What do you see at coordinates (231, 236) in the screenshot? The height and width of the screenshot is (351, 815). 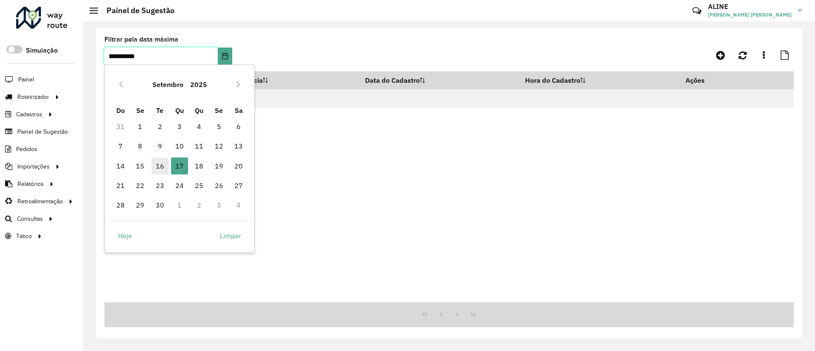 I see `span: Limpar` at bounding box center [231, 236].